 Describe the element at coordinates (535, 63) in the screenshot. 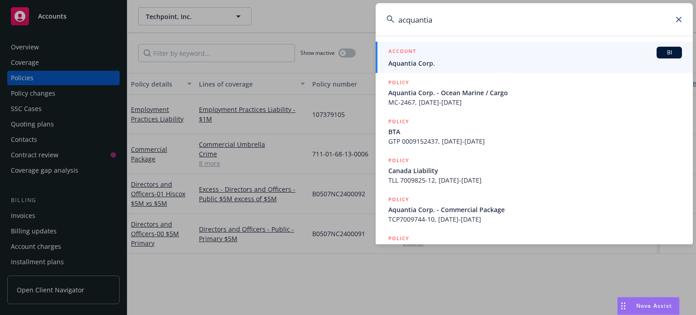

I see `span: Aquantia Corp.` at that location.